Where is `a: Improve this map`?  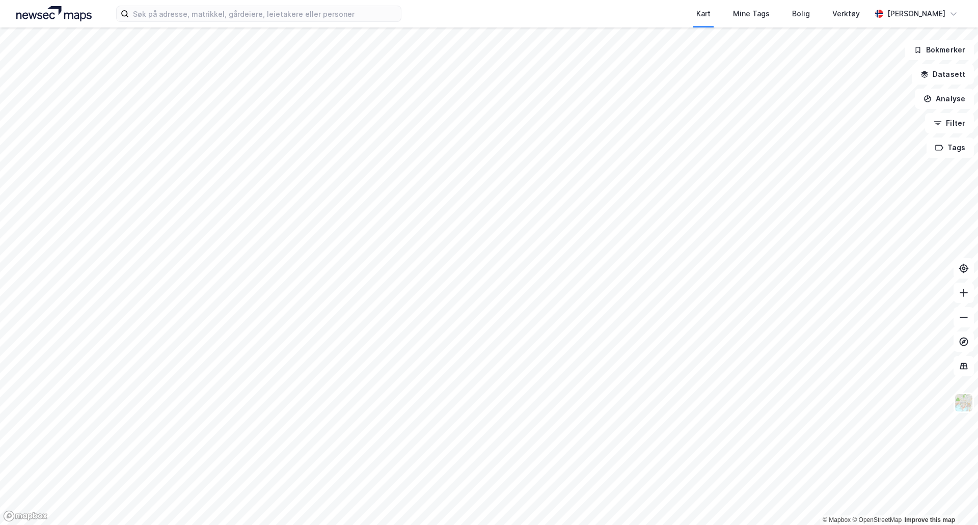
a: Improve this map is located at coordinates (930, 520).